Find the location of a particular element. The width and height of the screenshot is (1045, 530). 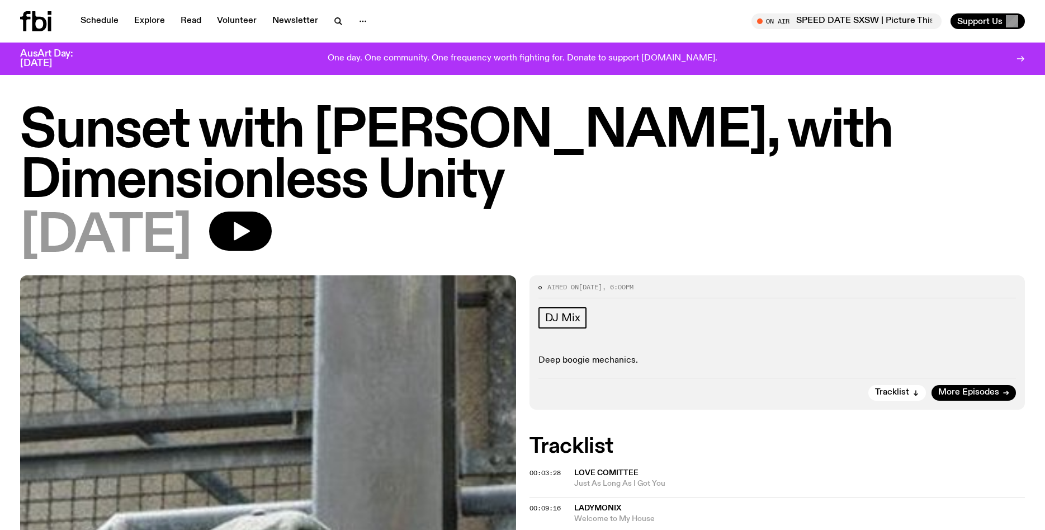

a: Volunteer is located at coordinates (237, 21).